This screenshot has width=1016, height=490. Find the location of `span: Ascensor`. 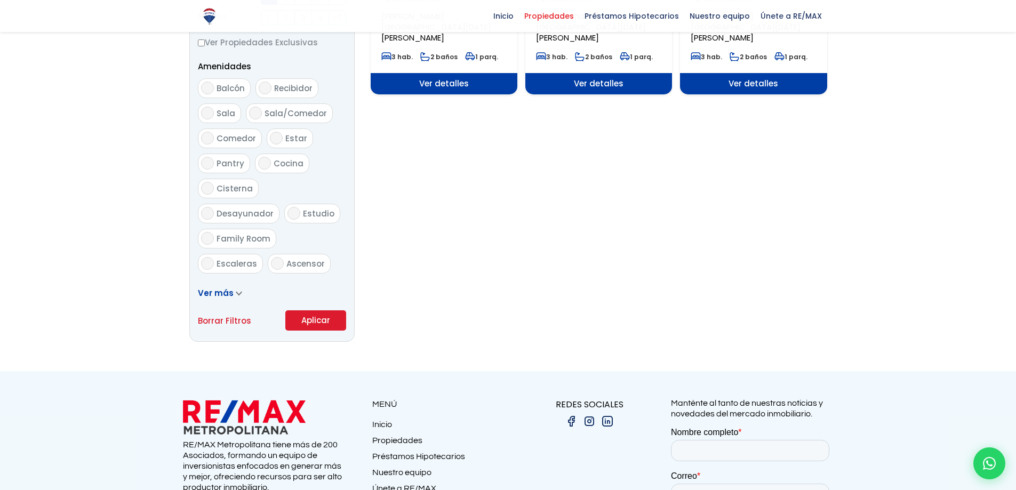

span: Ascensor is located at coordinates (306, 263).